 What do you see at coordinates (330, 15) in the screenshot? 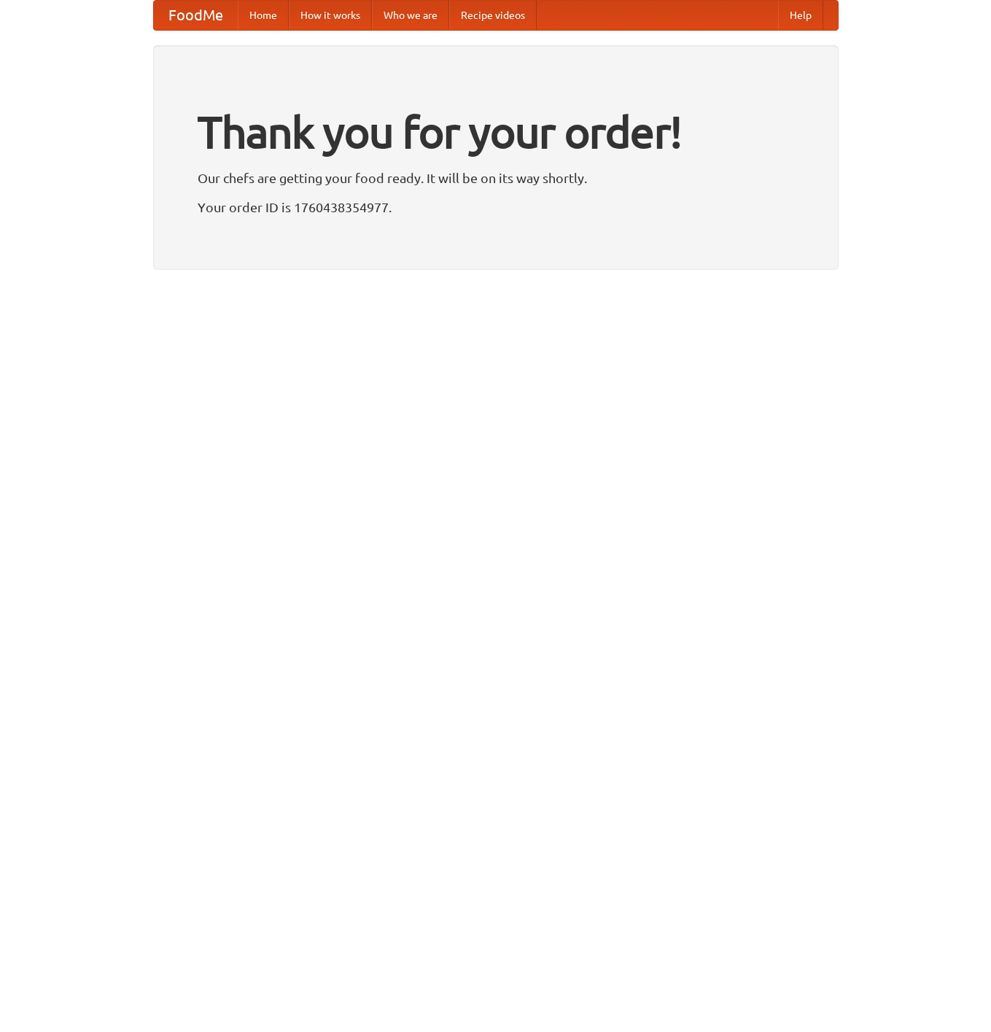
I see `a: How it works` at bounding box center [330, 15].